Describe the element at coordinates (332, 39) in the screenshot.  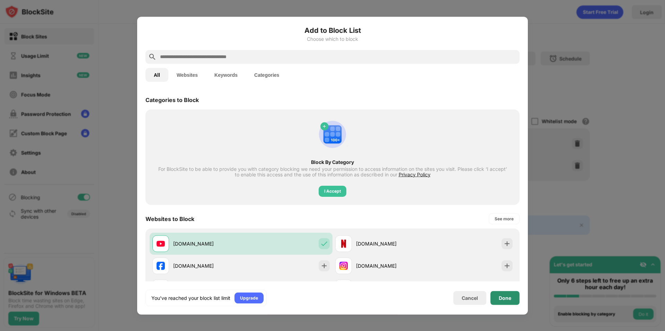
I see `div: Choose which to block` at that location.